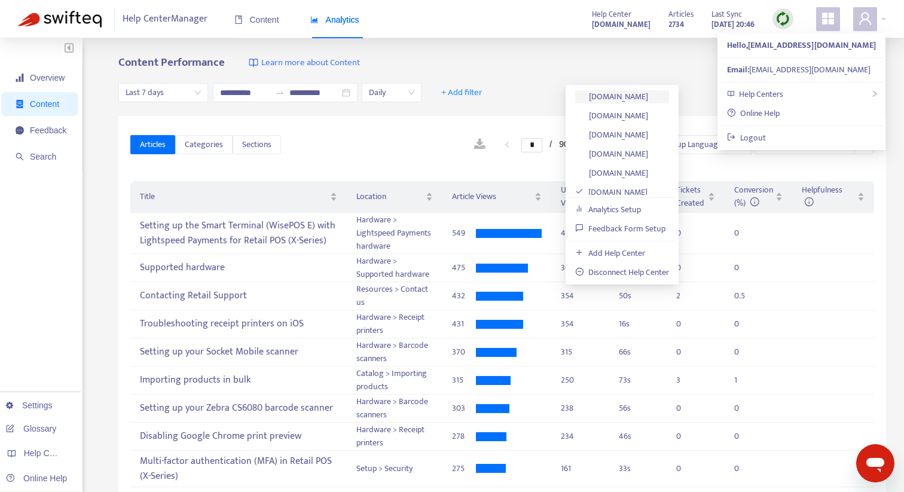 This screenshot has width=904, height=492. I want to click on div: 46 s, so click(638, 436).